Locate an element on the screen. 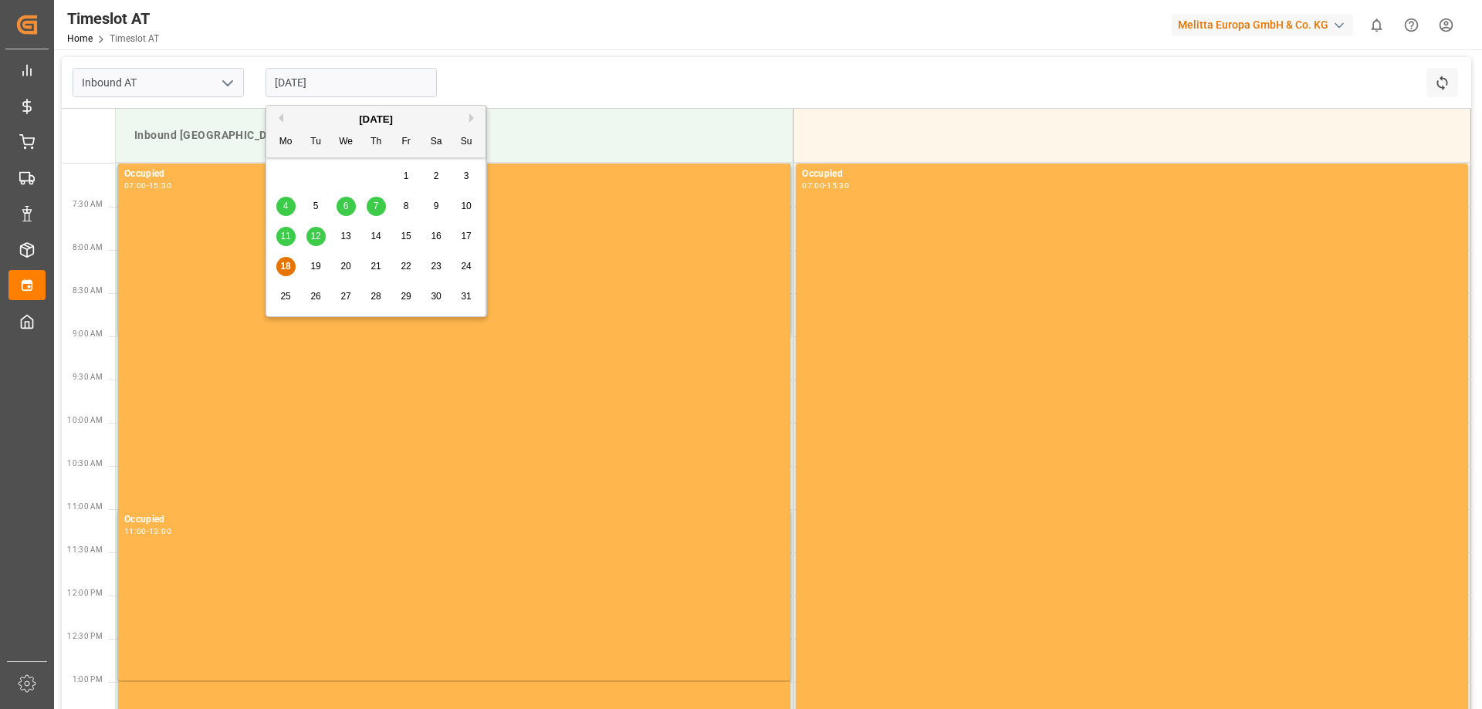 The image size is (1482, 709). div: Choose Monday, August 11th, 2025 is located at coordinates (286, 236).